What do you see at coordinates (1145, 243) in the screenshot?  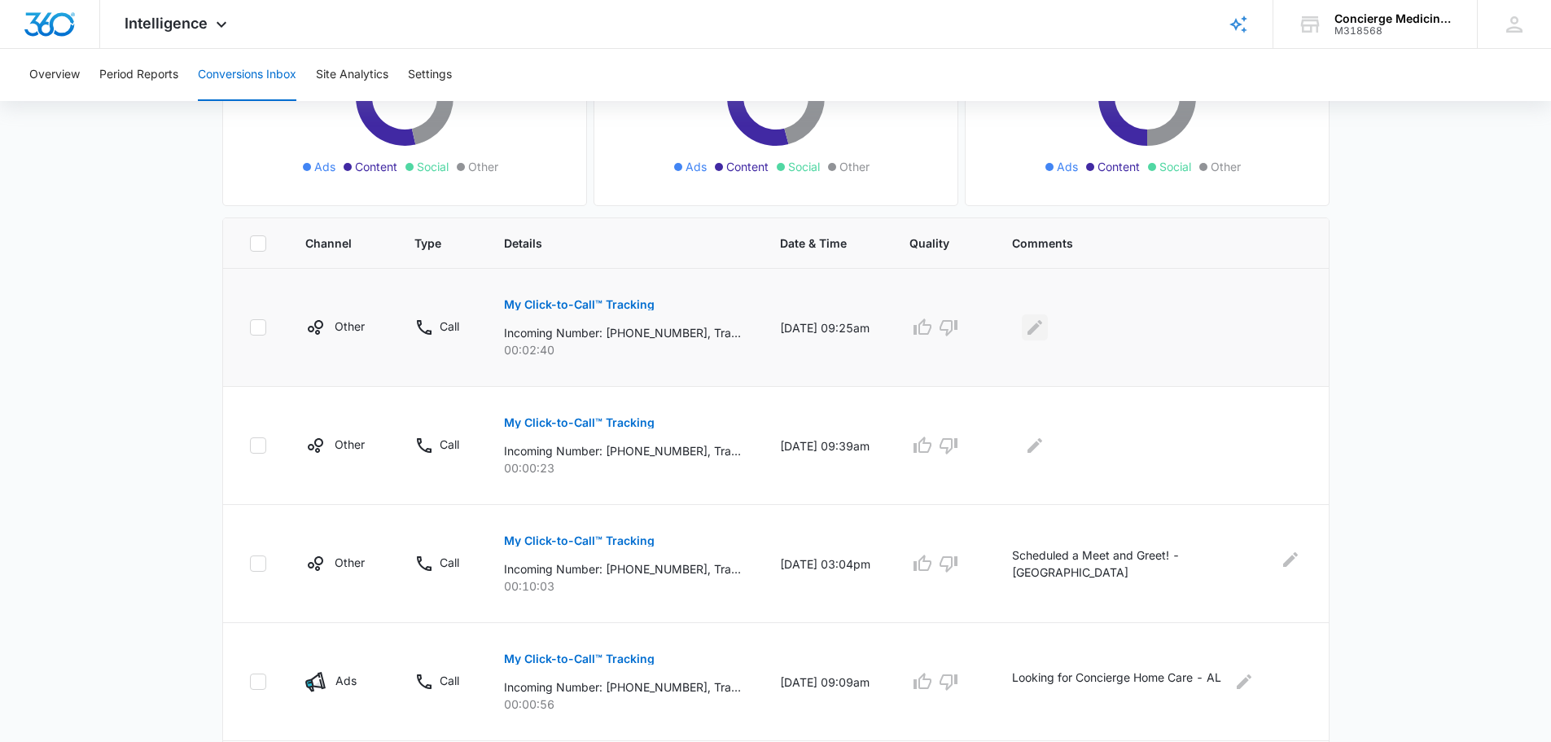 I see `span: Comments` at bounding box center [1145, 243].